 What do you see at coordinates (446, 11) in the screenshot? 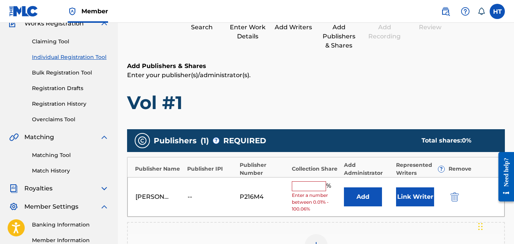
I see `img: search` at bounding box center [446, 11].